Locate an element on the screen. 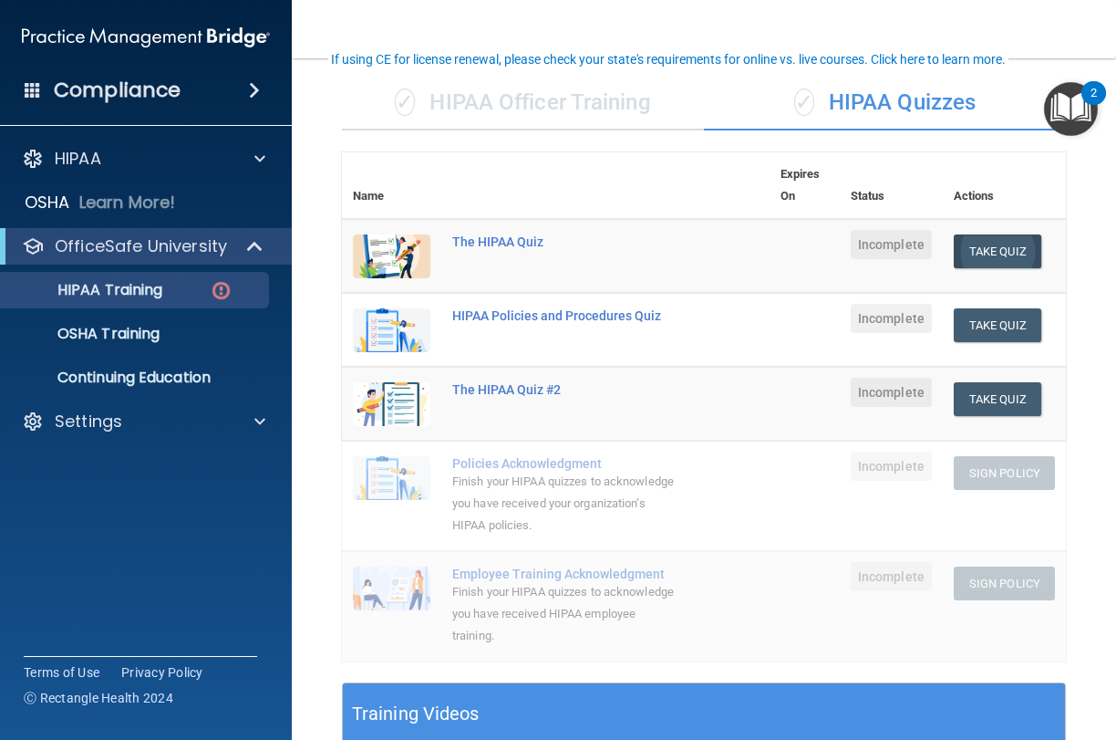 The image size is (1116, 740). h5: Training Videos is located at coordinates (416, 713).